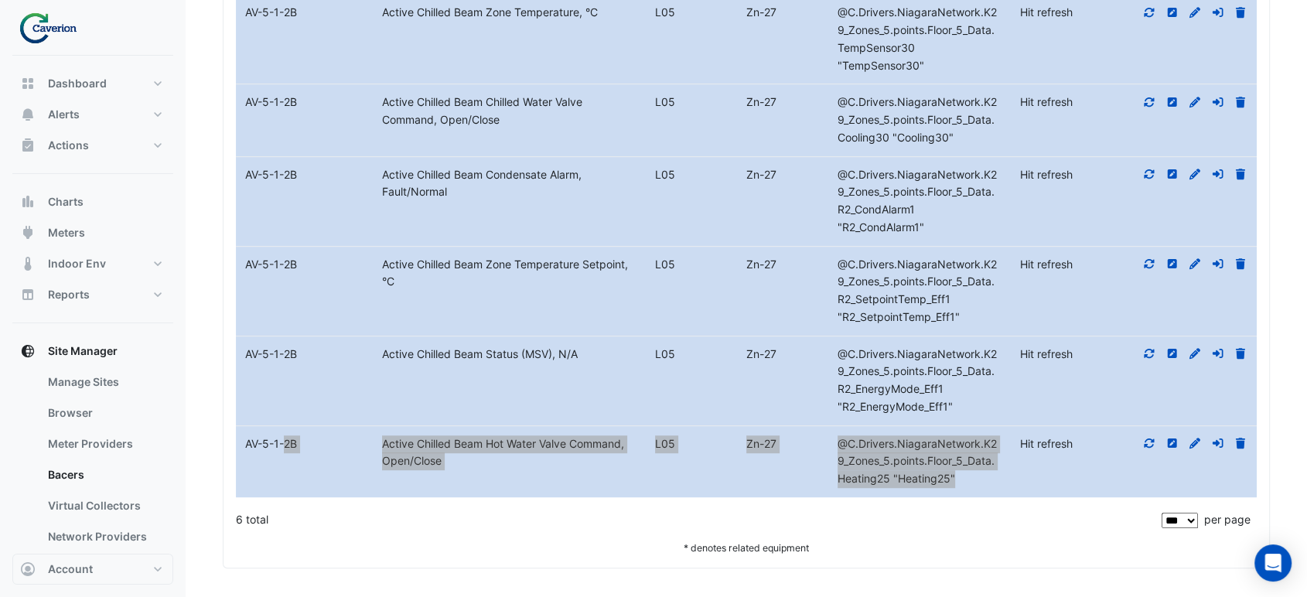 This screenshot has height=597, width=1307. I want to click on span: Indoor Env, so click(77, 264).